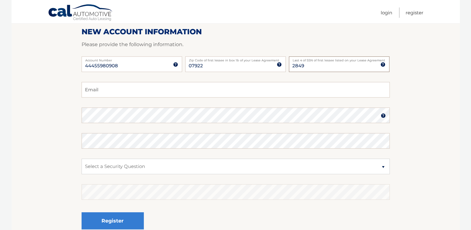 The height and width of the screenshot is (230, 471). What do you see at coordinates (414, 12) in the screenshot?
I see `a: Register` at bounding box center [414, 12].